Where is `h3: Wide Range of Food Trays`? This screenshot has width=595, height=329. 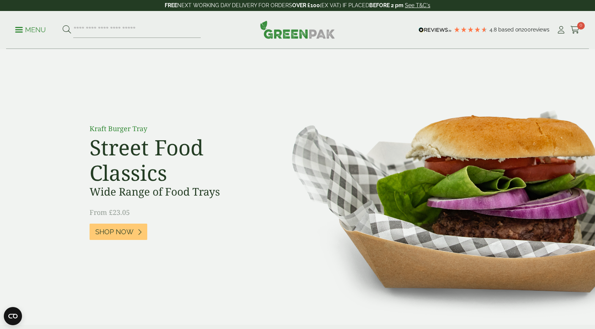 h3: Wide Range of Food Trays is located at coordinates (175, 192).